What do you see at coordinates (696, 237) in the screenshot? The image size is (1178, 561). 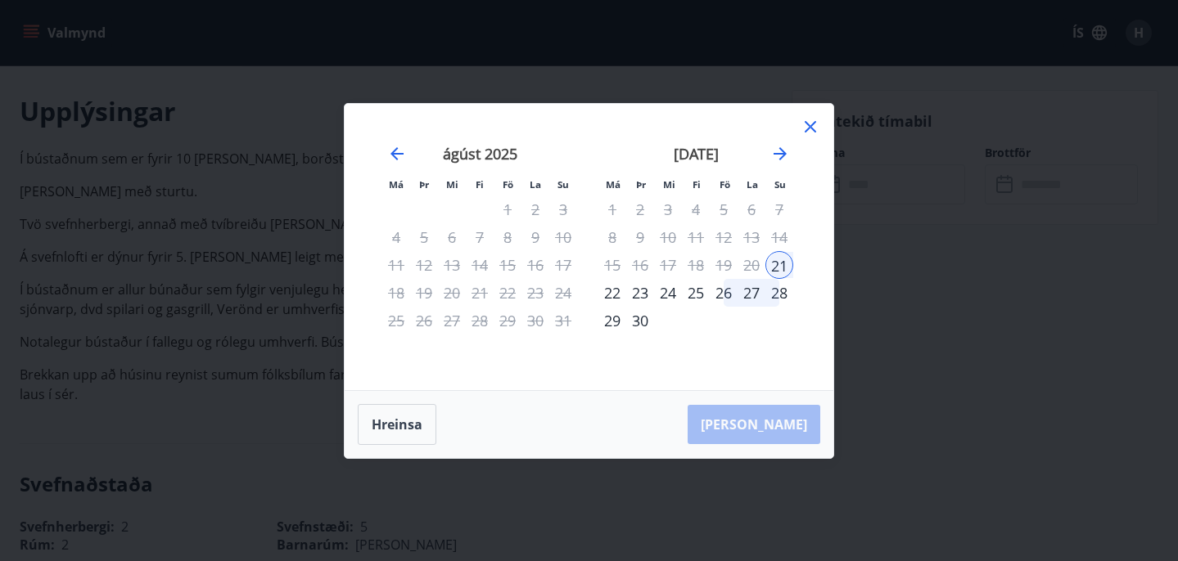 I see `td: Not available. fimmtudagur, 11. september 2025` at bounding box center [696, 237].